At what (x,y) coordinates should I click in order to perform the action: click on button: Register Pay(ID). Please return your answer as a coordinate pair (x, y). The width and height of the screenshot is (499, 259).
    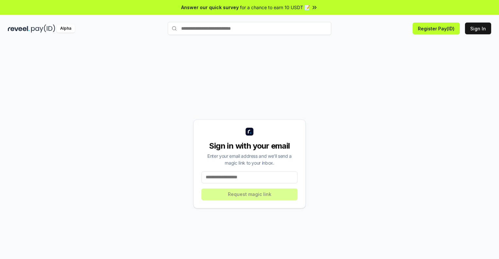
    Looking at the image, I should click on (436, 28).